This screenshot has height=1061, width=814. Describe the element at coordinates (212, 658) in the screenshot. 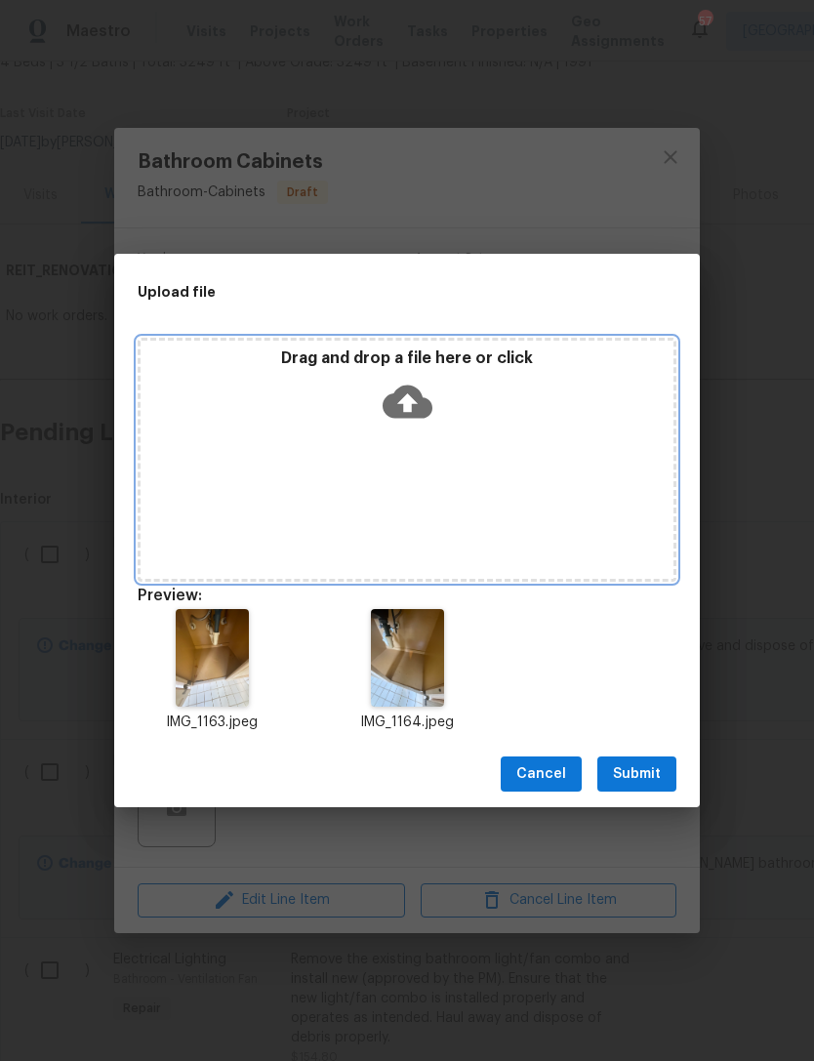

I see `img: 9k=` at that location.